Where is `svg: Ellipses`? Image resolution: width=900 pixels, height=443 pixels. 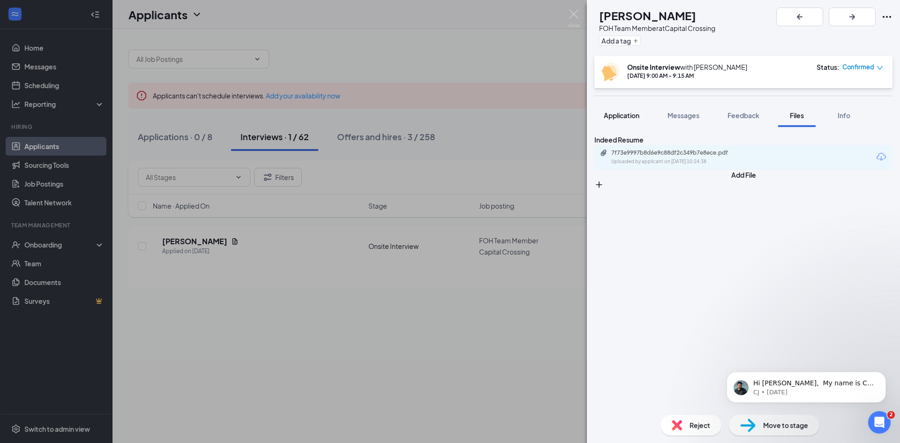 svg: Ellipses is located at coordinates (887, 17).